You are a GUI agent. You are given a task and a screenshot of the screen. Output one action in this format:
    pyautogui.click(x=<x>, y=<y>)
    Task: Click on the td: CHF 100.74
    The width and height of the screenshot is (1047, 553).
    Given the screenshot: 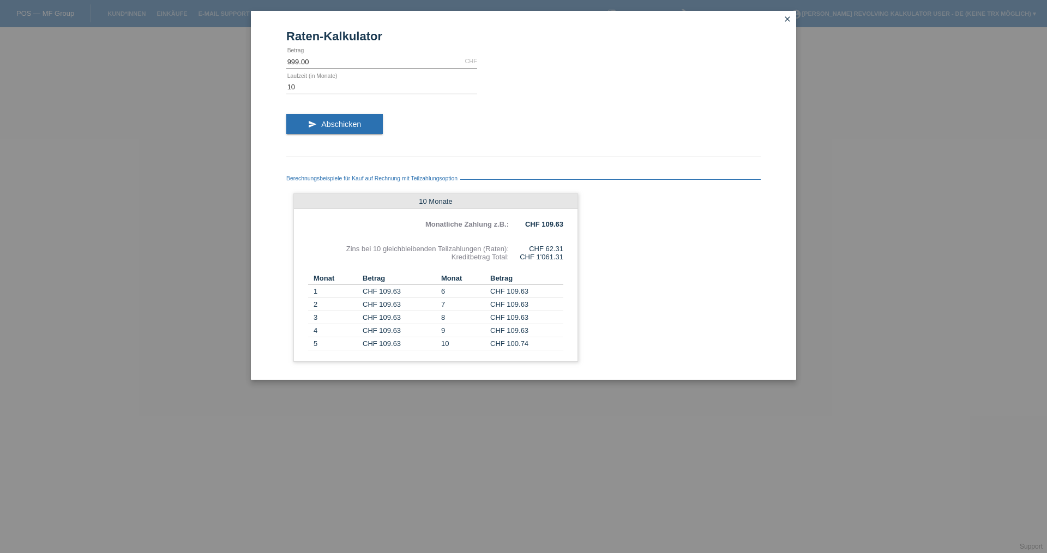 What is the action you would take?
    pyautogui.click(x=527, y=344)
    